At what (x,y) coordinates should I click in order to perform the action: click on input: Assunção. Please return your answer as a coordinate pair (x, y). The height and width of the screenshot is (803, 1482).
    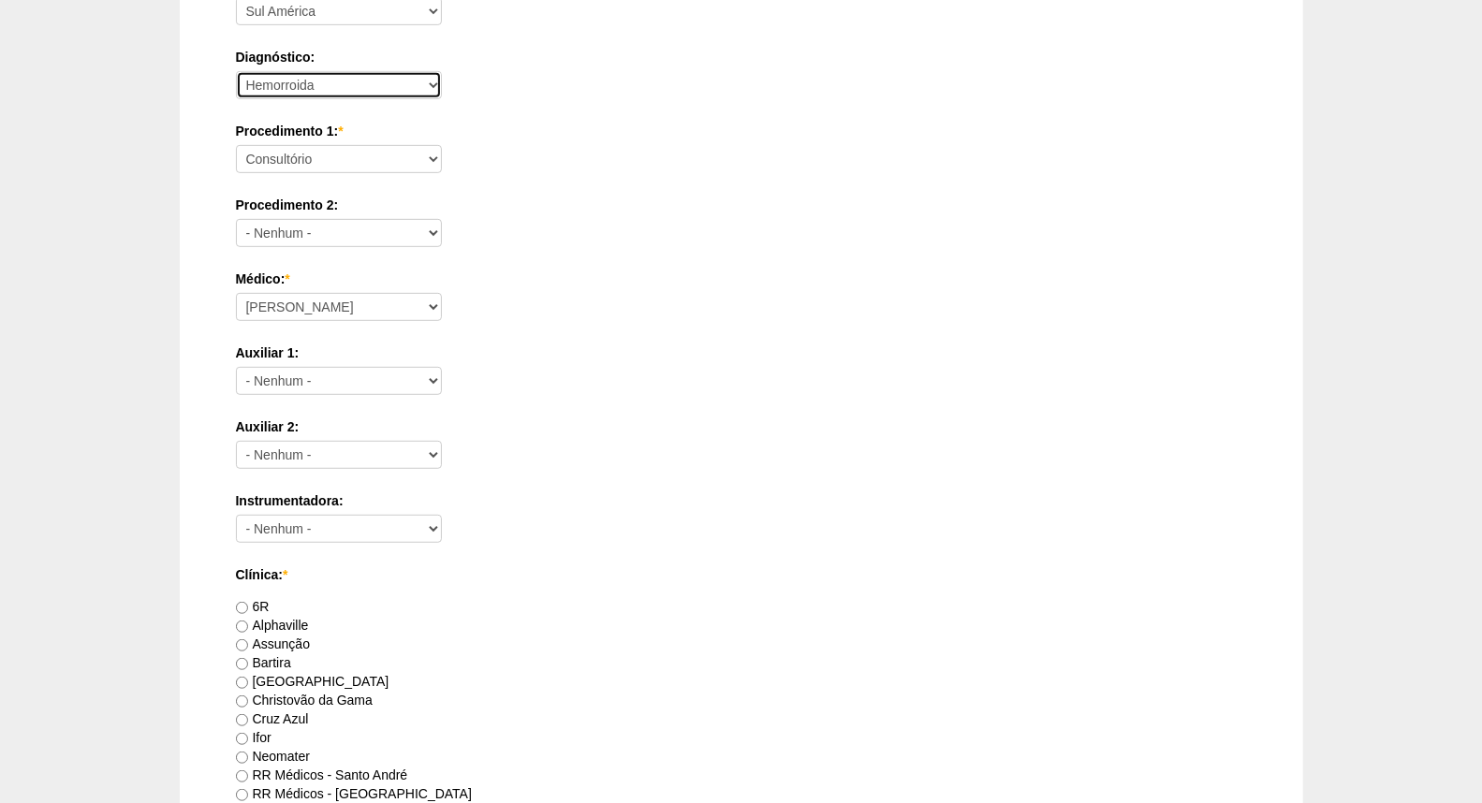
    Looking at the image, I should click on (242, 645).